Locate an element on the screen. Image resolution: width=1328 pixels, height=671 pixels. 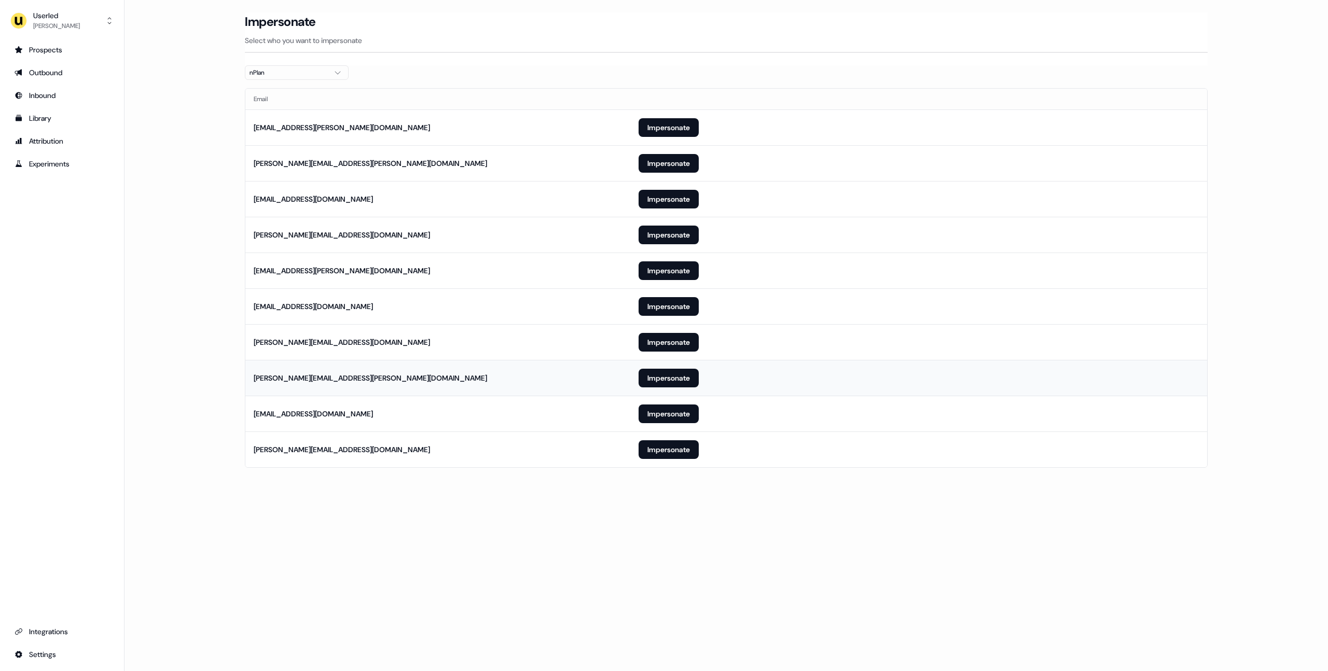
h3: Impersonate is located at coordinates (280, 22).